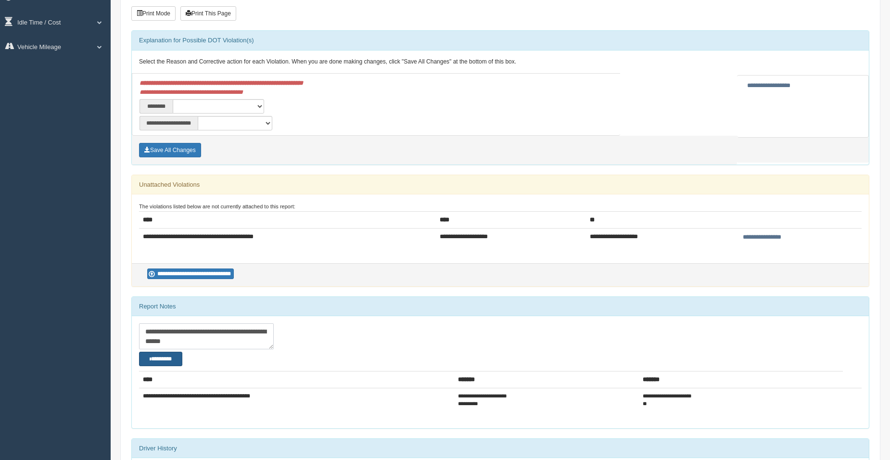 The image size is (890, 460). I want to click on div: Explanation for Possible DOT Violation(s), so click(500, 40).